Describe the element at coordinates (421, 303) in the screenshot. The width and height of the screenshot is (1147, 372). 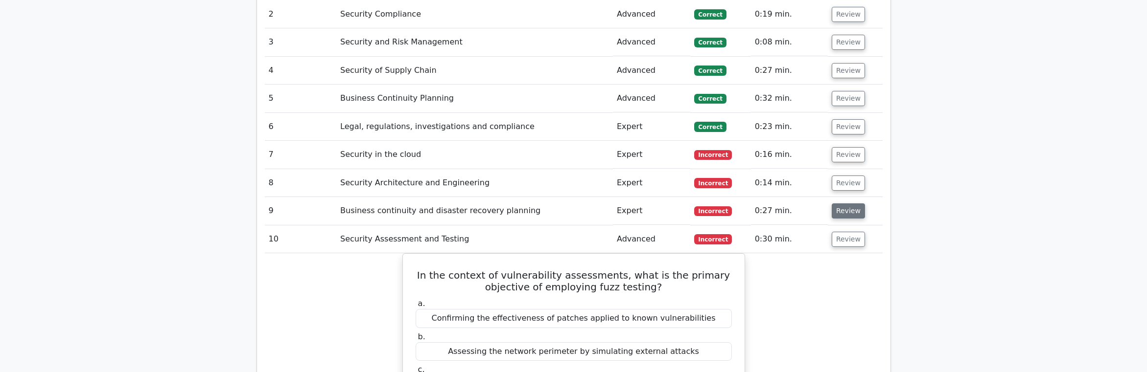
I see `span: a.` at that location.